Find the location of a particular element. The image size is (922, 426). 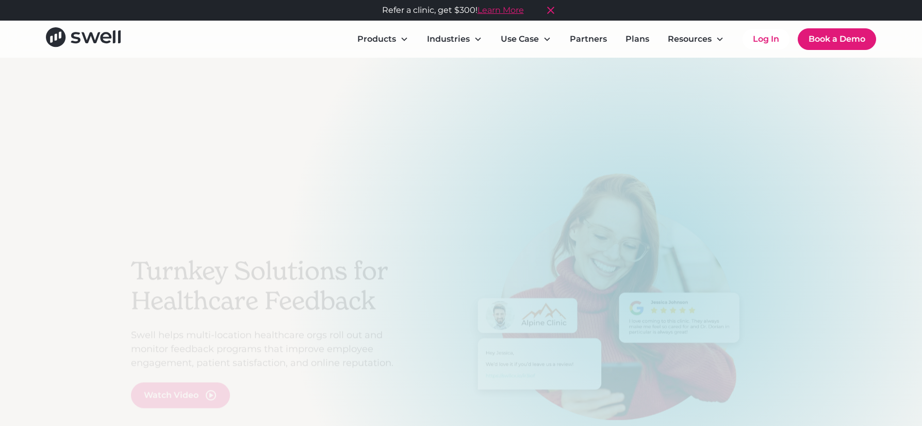

a: Partners is located at coordinates (588, 39).